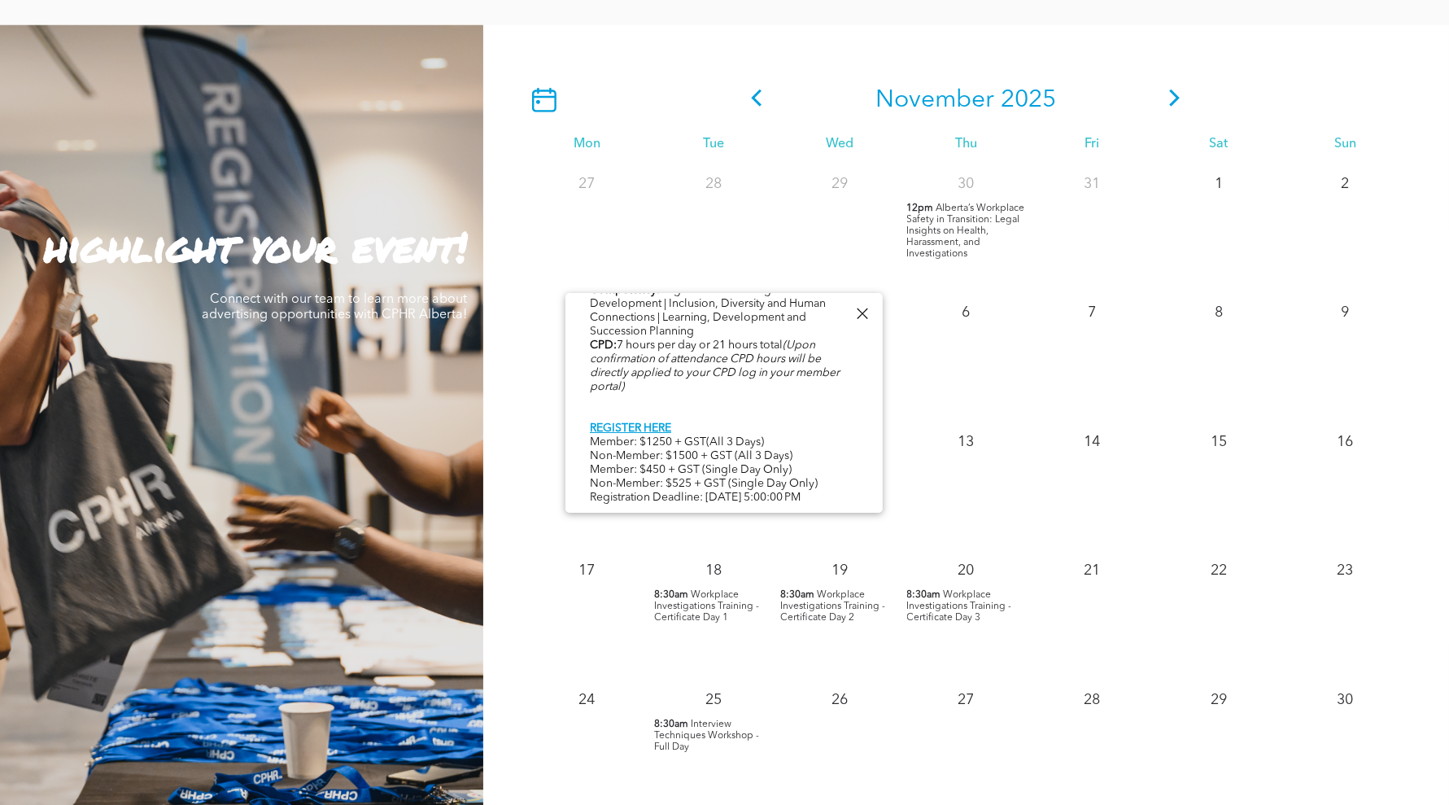  What do you see at coordinates (630, 428) in the screenshot?
I see `a: REGISTER HERE` at bounding box center [630, 428].